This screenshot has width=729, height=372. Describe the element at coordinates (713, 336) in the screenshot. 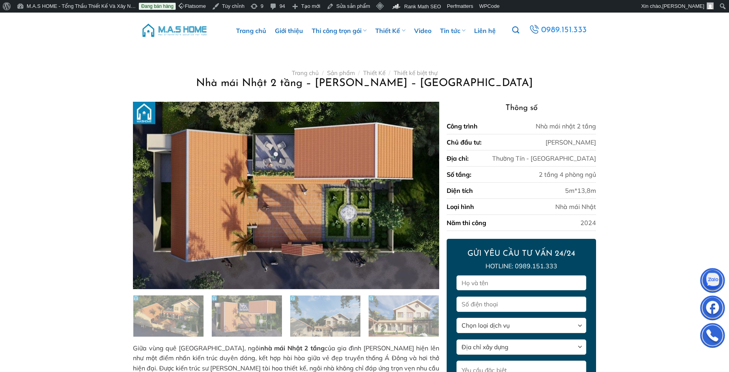

I see `img: Phone` at that location.